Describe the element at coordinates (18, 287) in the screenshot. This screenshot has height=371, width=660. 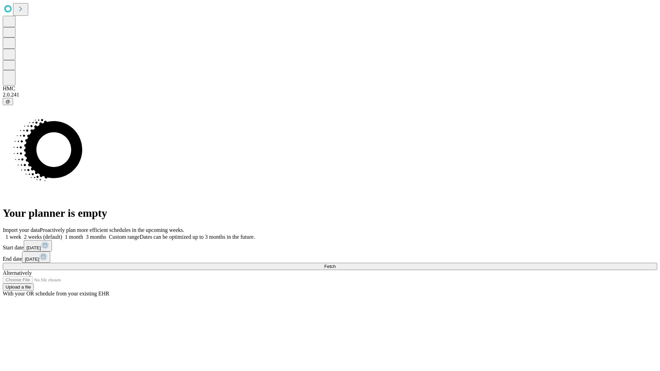
I see `button: Upload a file` at that location.